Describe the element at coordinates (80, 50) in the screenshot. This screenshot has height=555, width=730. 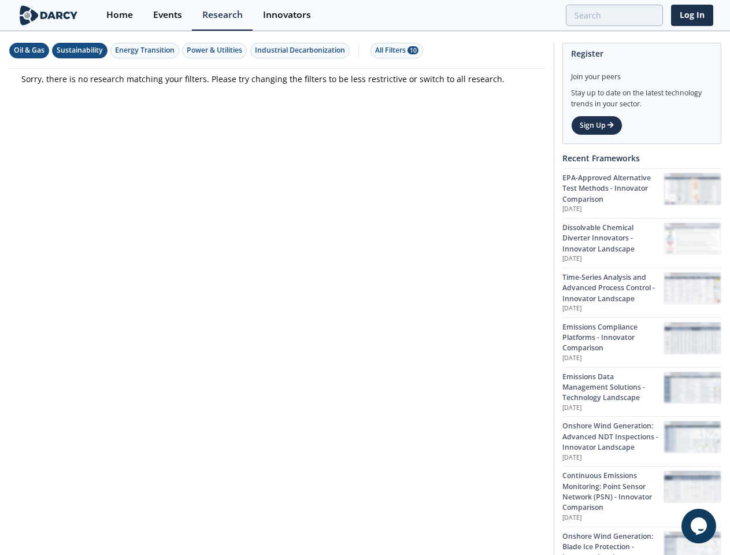
I see `div: Sustainability` at that location.